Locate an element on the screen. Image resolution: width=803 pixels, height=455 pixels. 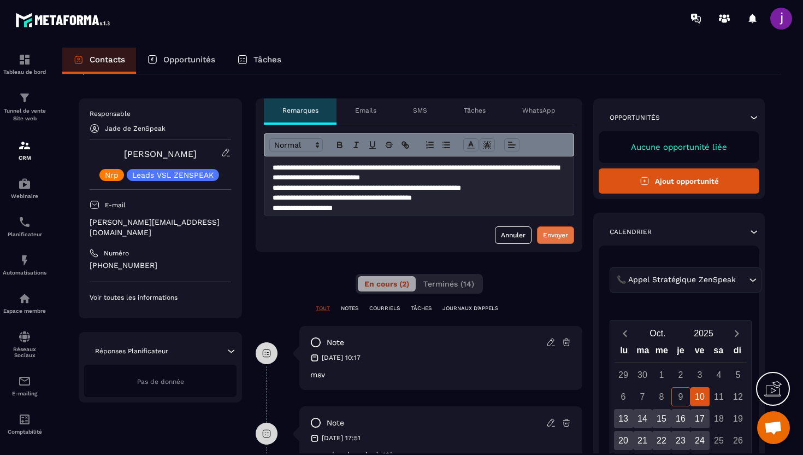
div: 30 is located at coordinates (643, 374).